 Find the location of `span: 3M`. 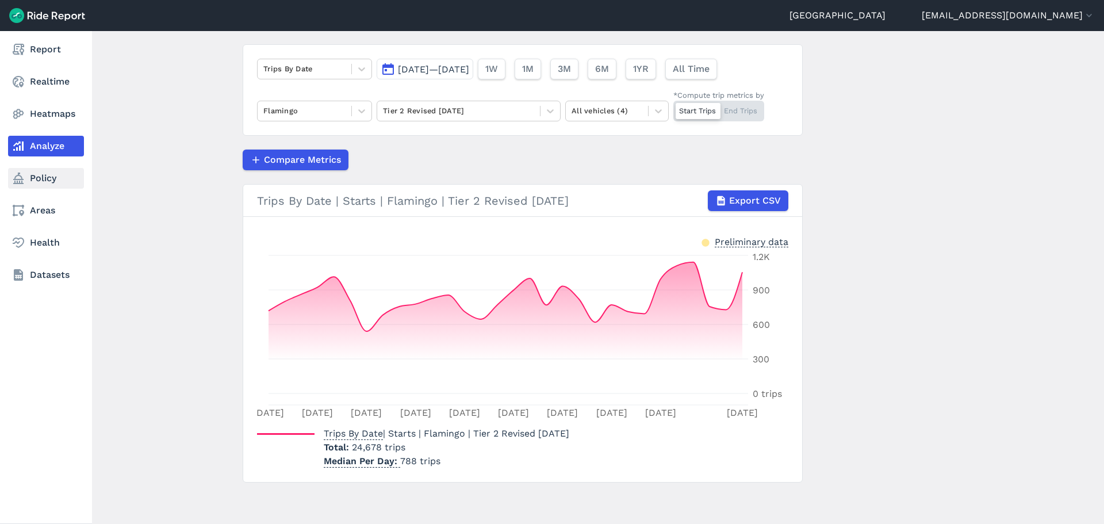

span: 3M is located at coordinates (564, 69).